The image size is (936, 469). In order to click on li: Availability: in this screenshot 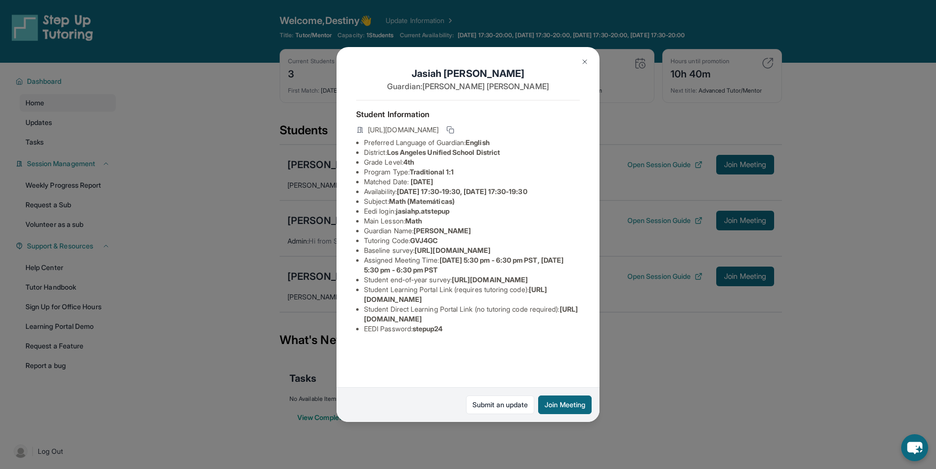, I will do `click(472, 192)`.